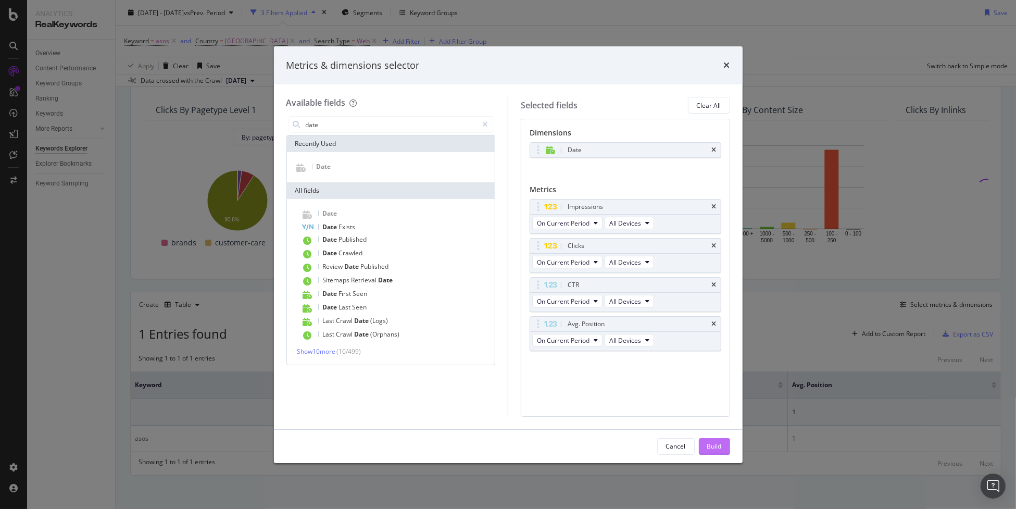  What do you see at coordinates (586, 324) in the screenshot?
I see `div: Avg. Position` at bounding box center [586, 324].